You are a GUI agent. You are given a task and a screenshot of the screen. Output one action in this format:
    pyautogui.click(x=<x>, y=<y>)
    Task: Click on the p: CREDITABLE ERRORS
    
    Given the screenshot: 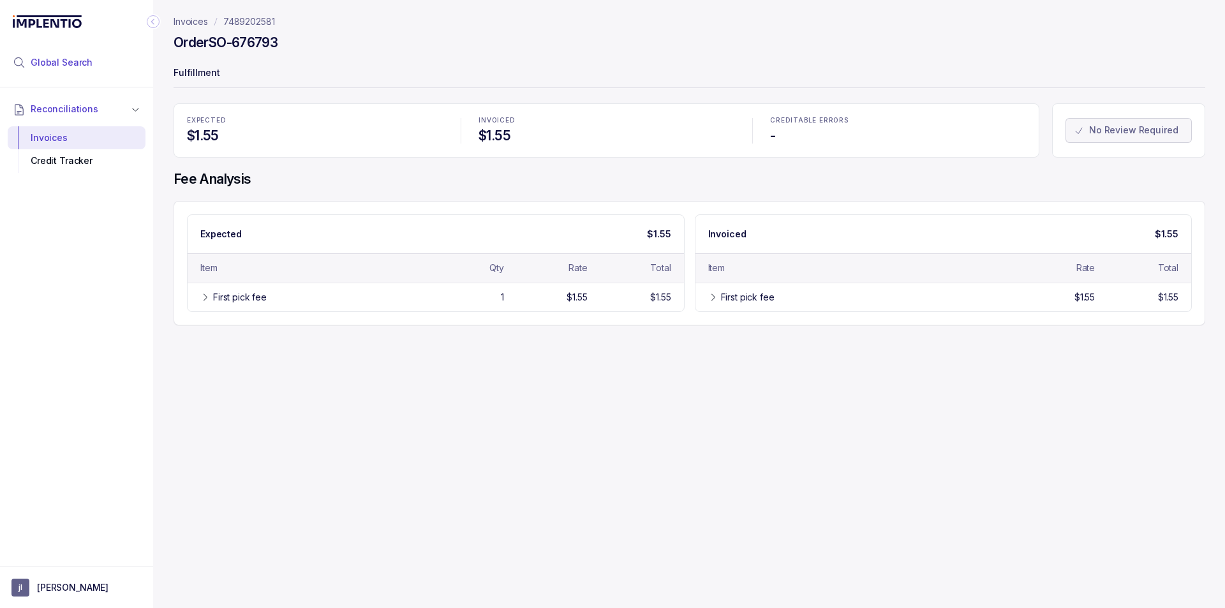 What is the action you would take?
    pyautogui.click(x=898, y=121)
    